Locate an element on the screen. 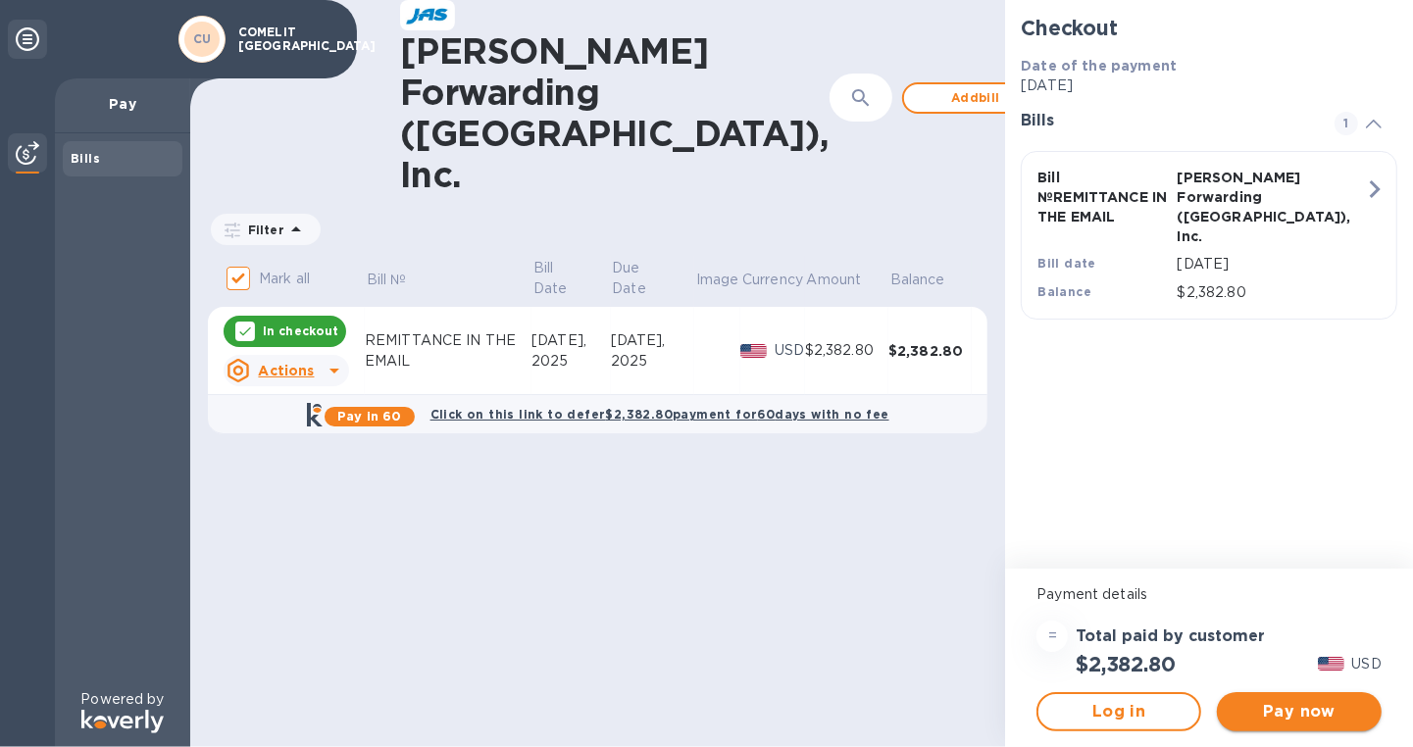 The width and height of the screenshot is (1413, 747). b: Date of the payment is located at coordinates (1098, 66).